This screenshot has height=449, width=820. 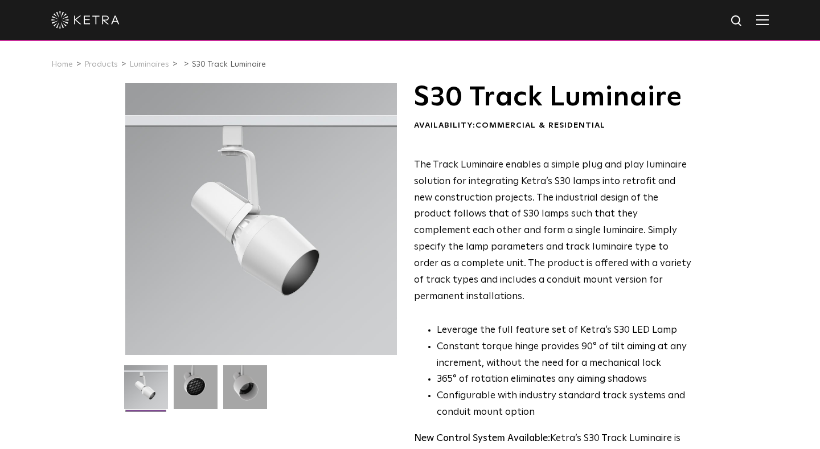 What do you see at coordinates (564, 355) in the screenshot?
I see `li: Constant torque hinge provides 90° of tilt aiming at any increment, without the need for a mechan...` at bounding box center [564, 355].